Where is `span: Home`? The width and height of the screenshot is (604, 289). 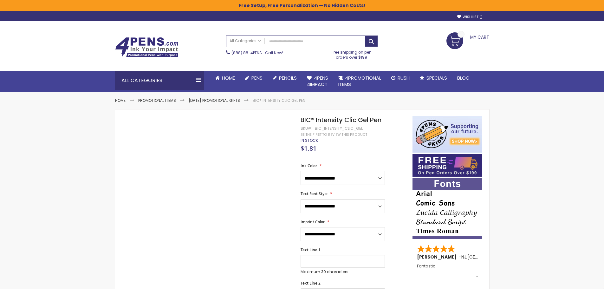
span: Home is located at coordinates (228, 78).